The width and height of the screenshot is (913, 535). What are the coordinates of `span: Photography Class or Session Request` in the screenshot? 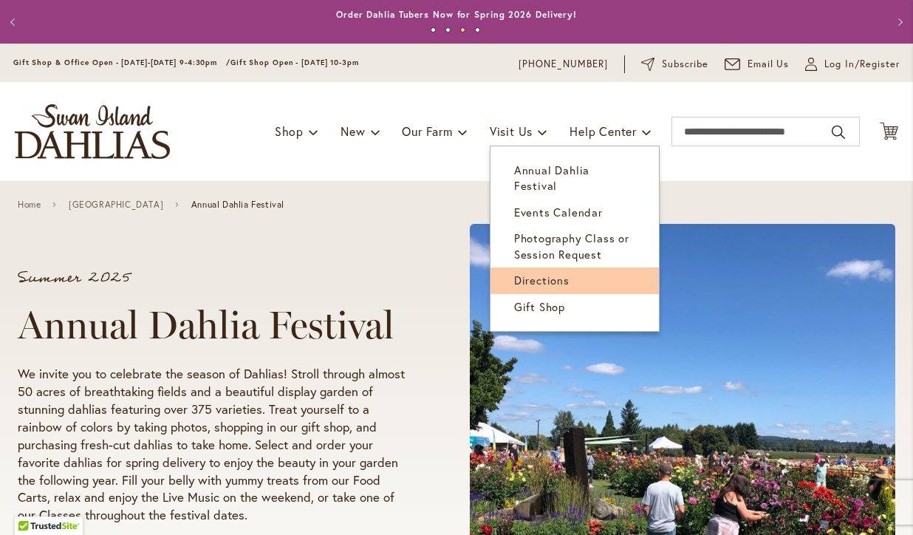 It's located at (572, 245).